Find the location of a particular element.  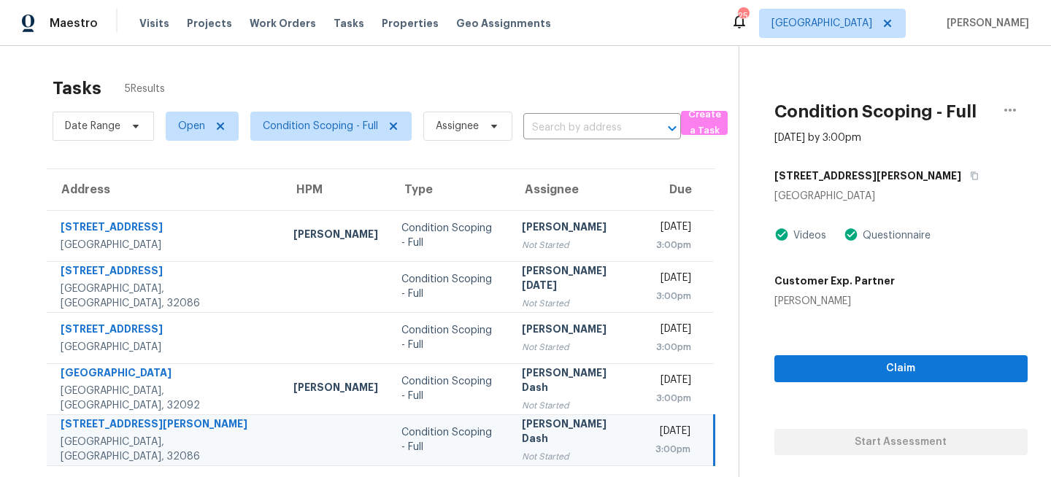

span: Maestro is located at coordinates (74, 23).